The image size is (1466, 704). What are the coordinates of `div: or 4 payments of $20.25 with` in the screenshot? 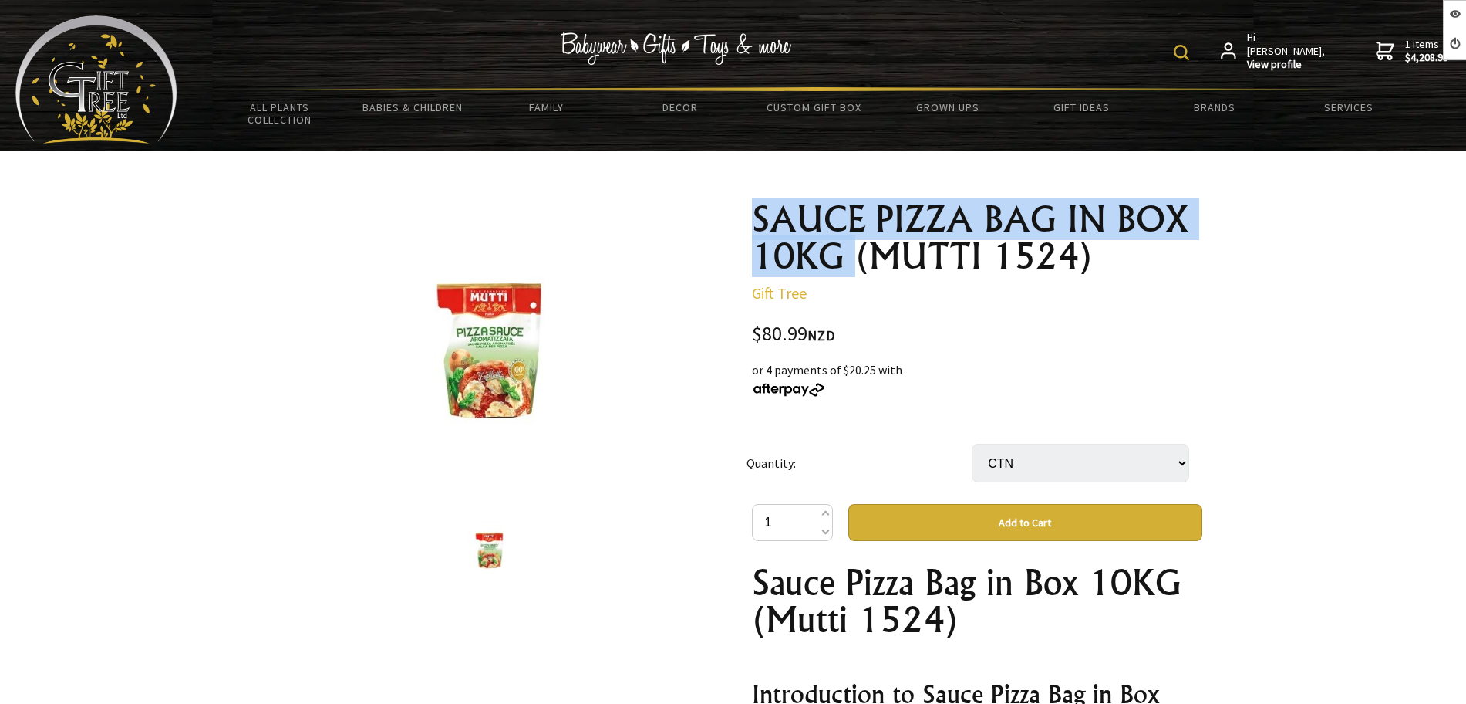 It's located at (977, 379).